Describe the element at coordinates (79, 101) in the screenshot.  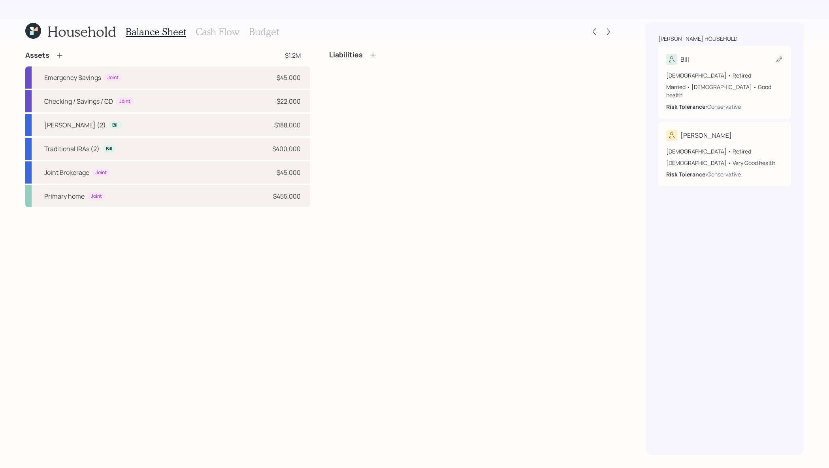
I see `div: Checking / Savings / CD` at that location.